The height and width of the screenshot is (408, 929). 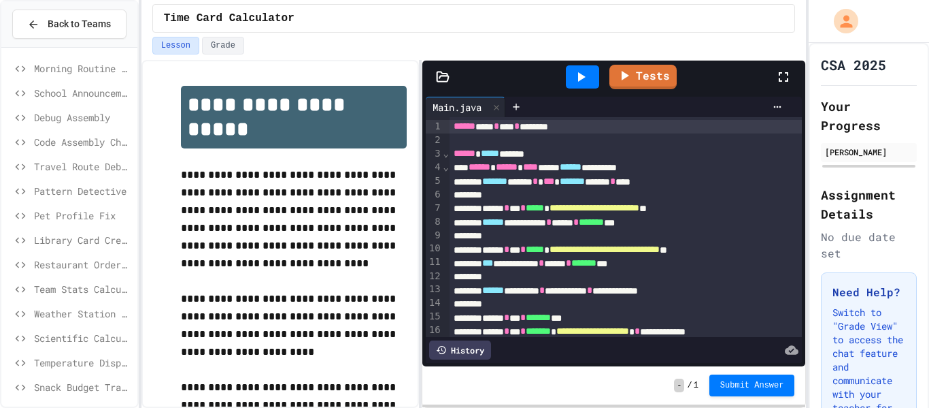 I want to click on div: 3, so click(x=434, y=154).